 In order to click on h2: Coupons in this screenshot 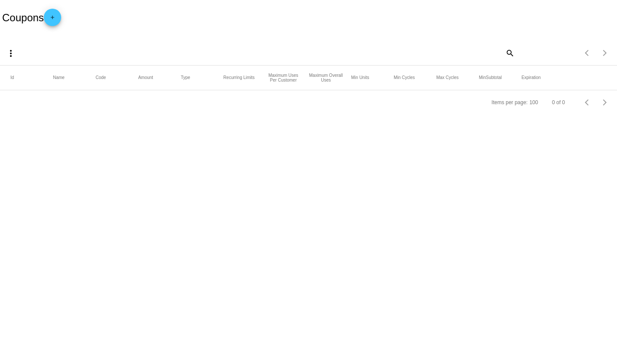, I will do `click(32, 17)`.